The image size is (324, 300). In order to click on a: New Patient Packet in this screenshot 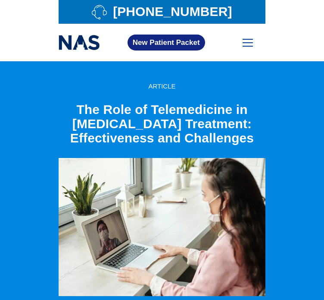, I will do `click(167, 42)`.